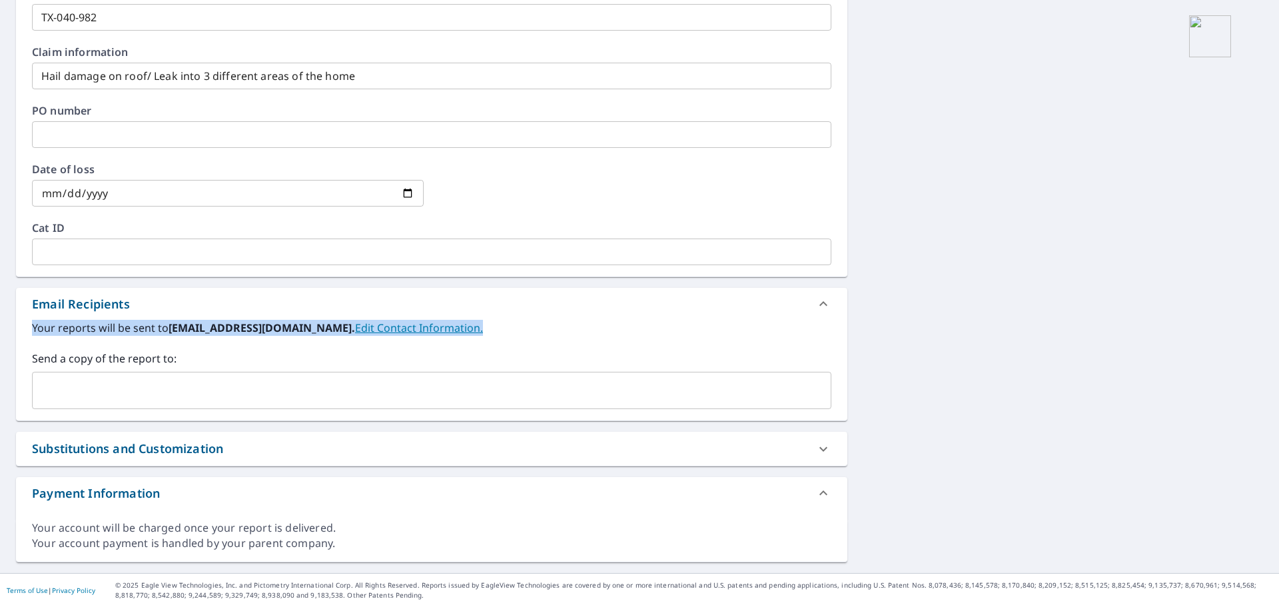 This screenshot has width=1279, height=607. I want to click on label: Claim information, so click(432, 52).